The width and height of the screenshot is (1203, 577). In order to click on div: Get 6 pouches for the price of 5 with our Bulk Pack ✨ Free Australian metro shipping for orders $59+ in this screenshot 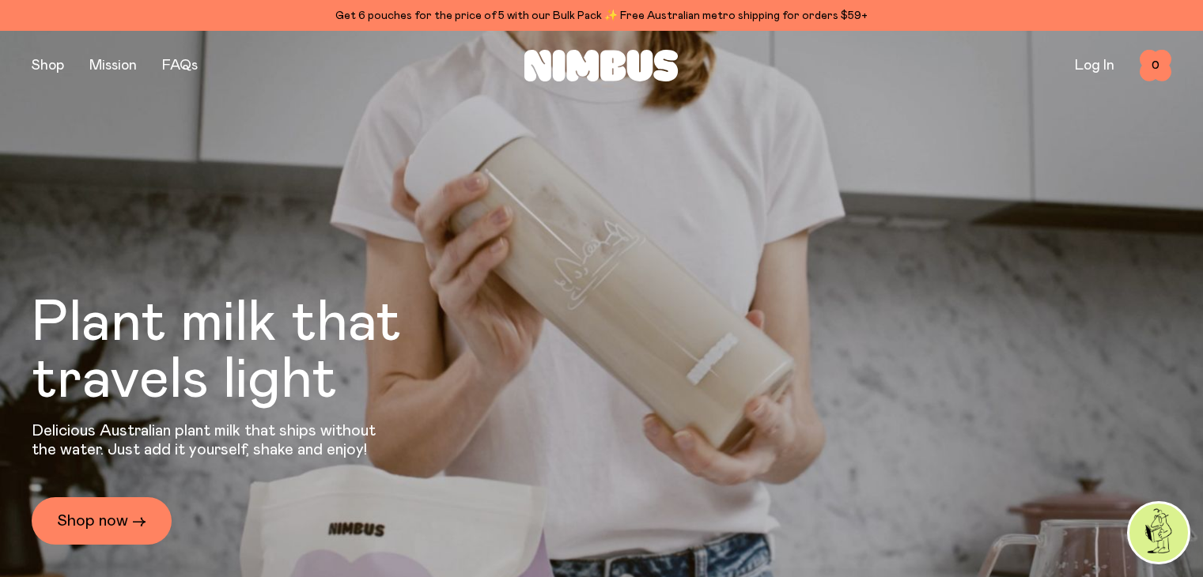, I will do `click(601, 16)`.